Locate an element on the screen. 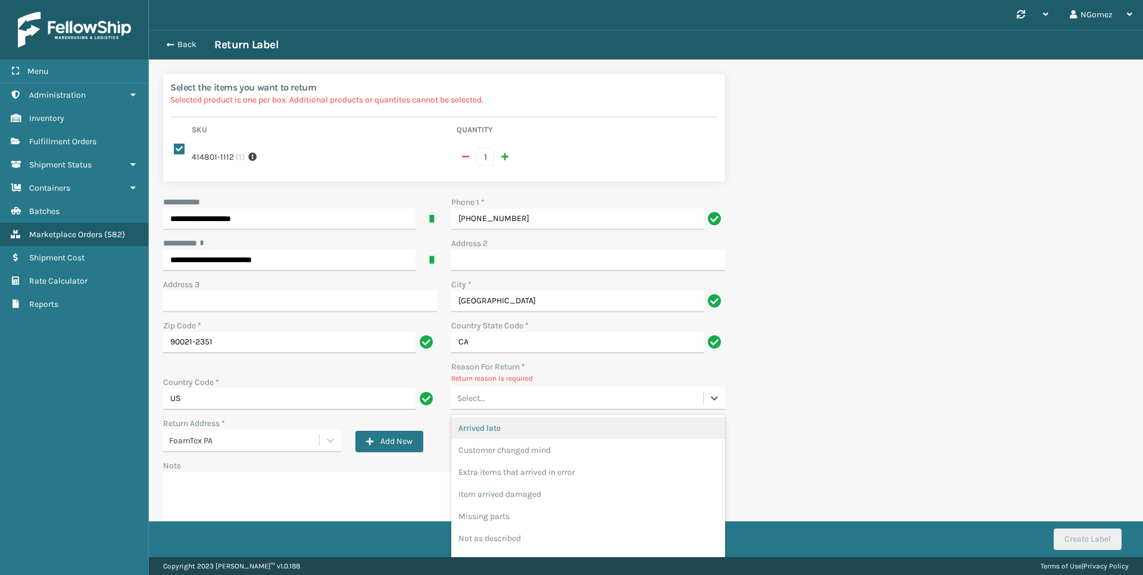 The width and height of the screenshot is (1143, 575). span: Containers is located at coordinates (49, 188).